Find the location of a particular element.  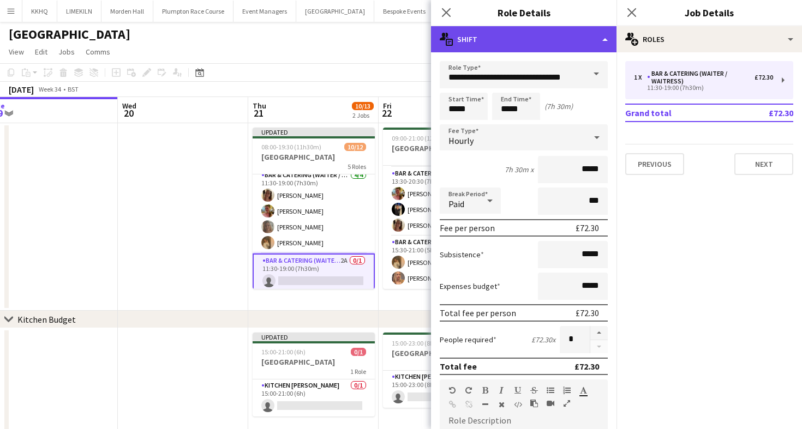

span: 0/1 is located at coordinates (358, 352).